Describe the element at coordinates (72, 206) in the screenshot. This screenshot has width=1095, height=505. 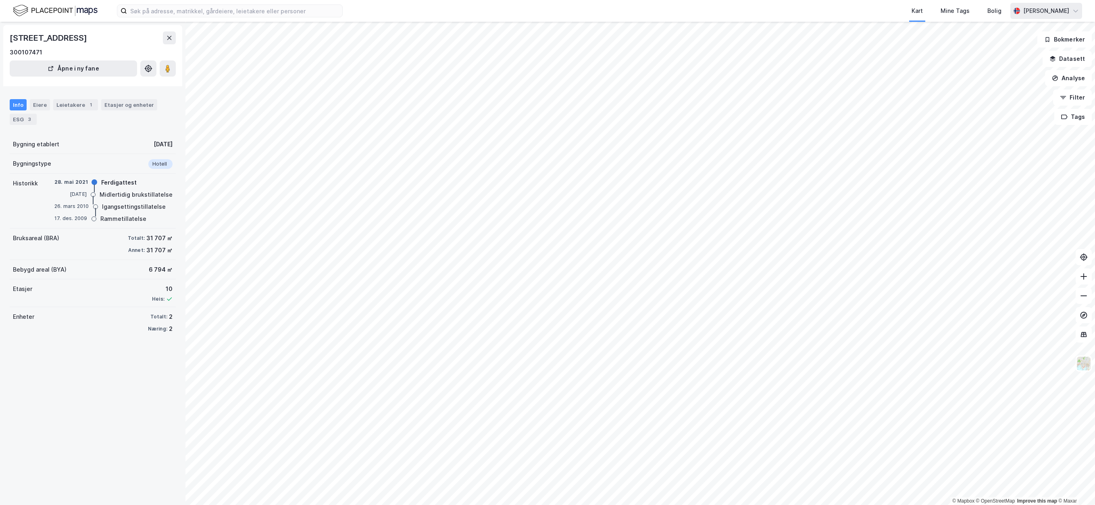
I see `div: 26. mars 2010` at that location.